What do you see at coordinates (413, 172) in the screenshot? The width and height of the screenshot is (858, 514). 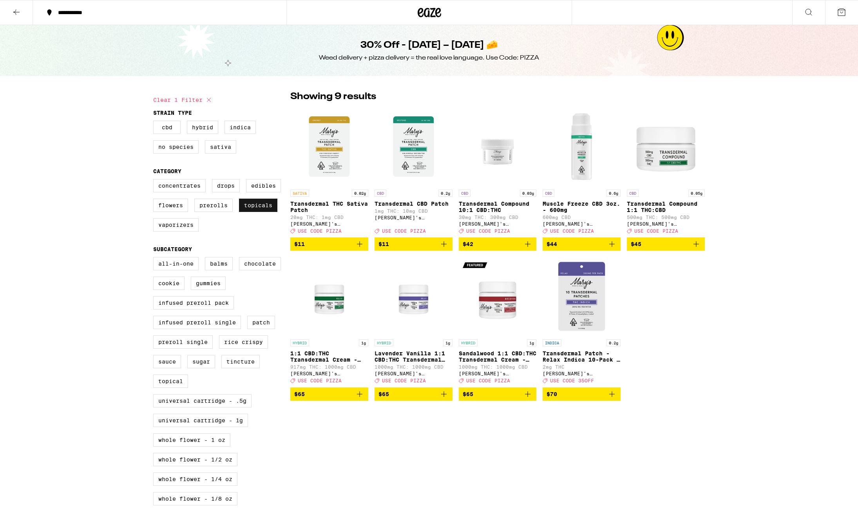 I see `a: Open page for Transdermal CBD Patch from Mary's Medicinals` at bounding box center [413, 172].